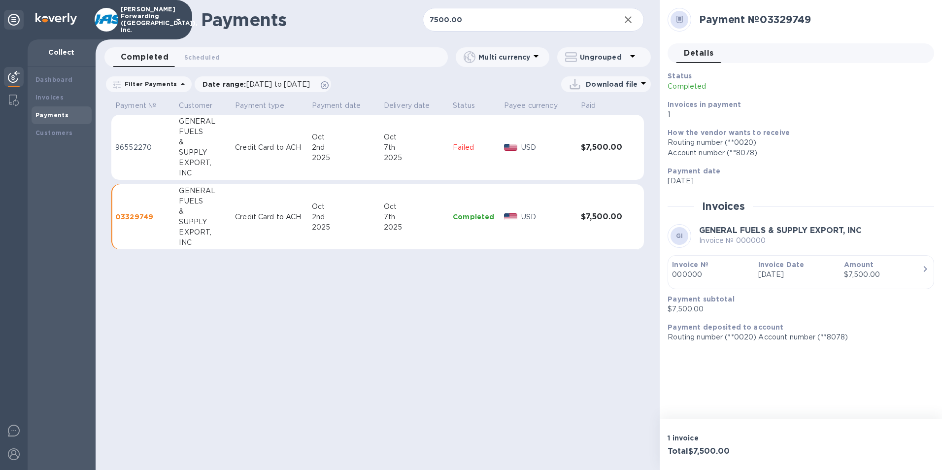 The height and width of the screenshot is (470, 942). Describe the element at coordinates (464, 105) in the screenshot. I see `p: Status` at that location.